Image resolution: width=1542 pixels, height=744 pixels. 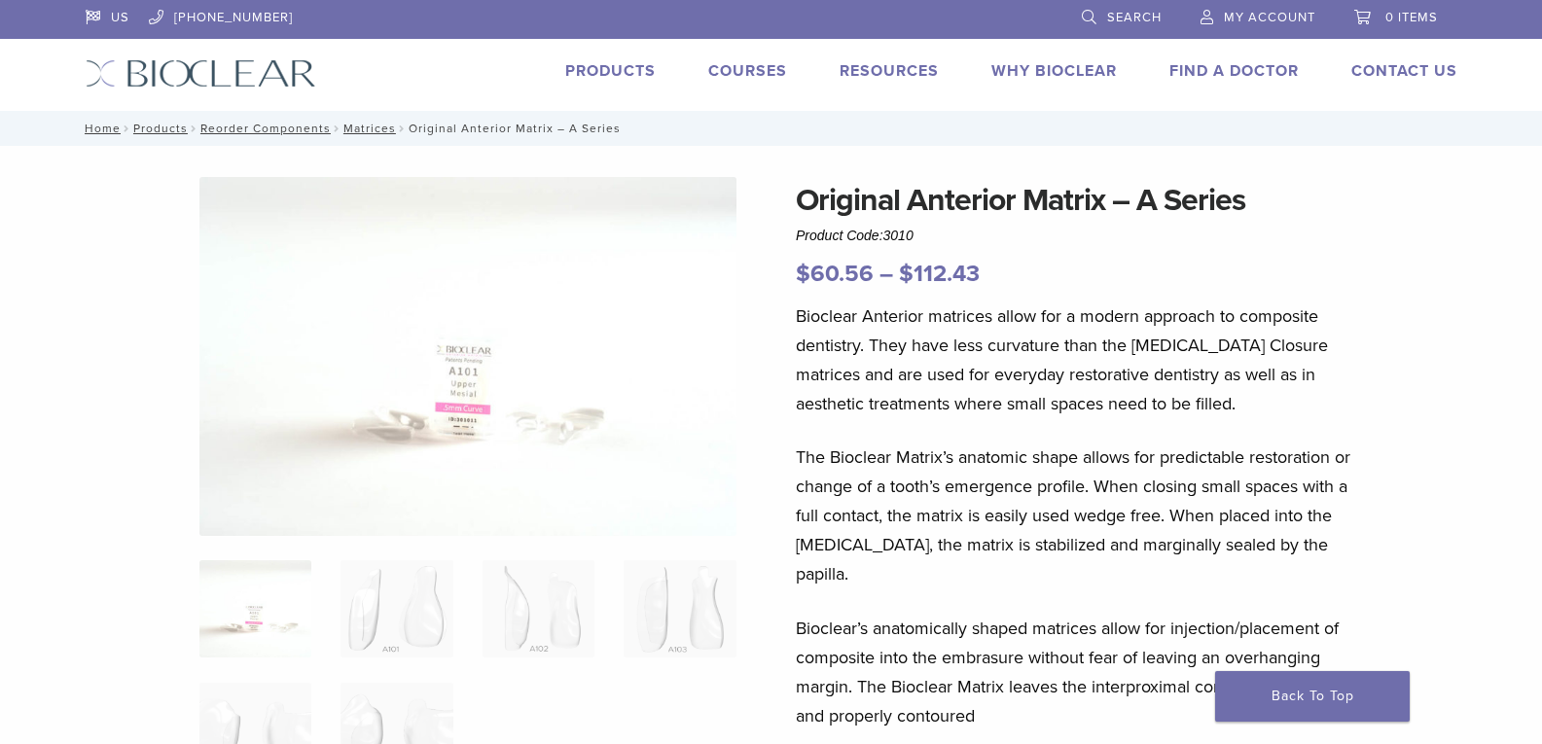 What do you see at coordinates (1411, 18) in the screenshot?
I see `span: 0 items` at bounding box center [1411, 18].